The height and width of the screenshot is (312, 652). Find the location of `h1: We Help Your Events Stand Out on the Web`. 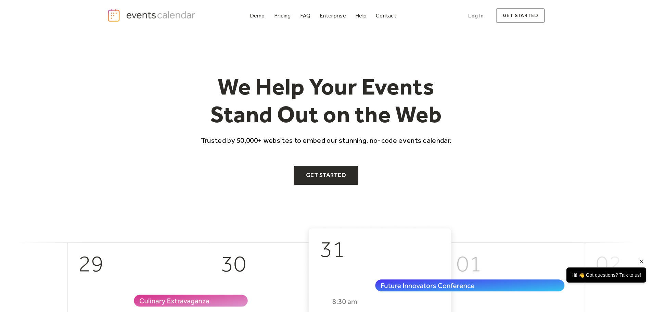

h1: We Help Your Events Stand Out on the Web is located at coordinates (326, 100).